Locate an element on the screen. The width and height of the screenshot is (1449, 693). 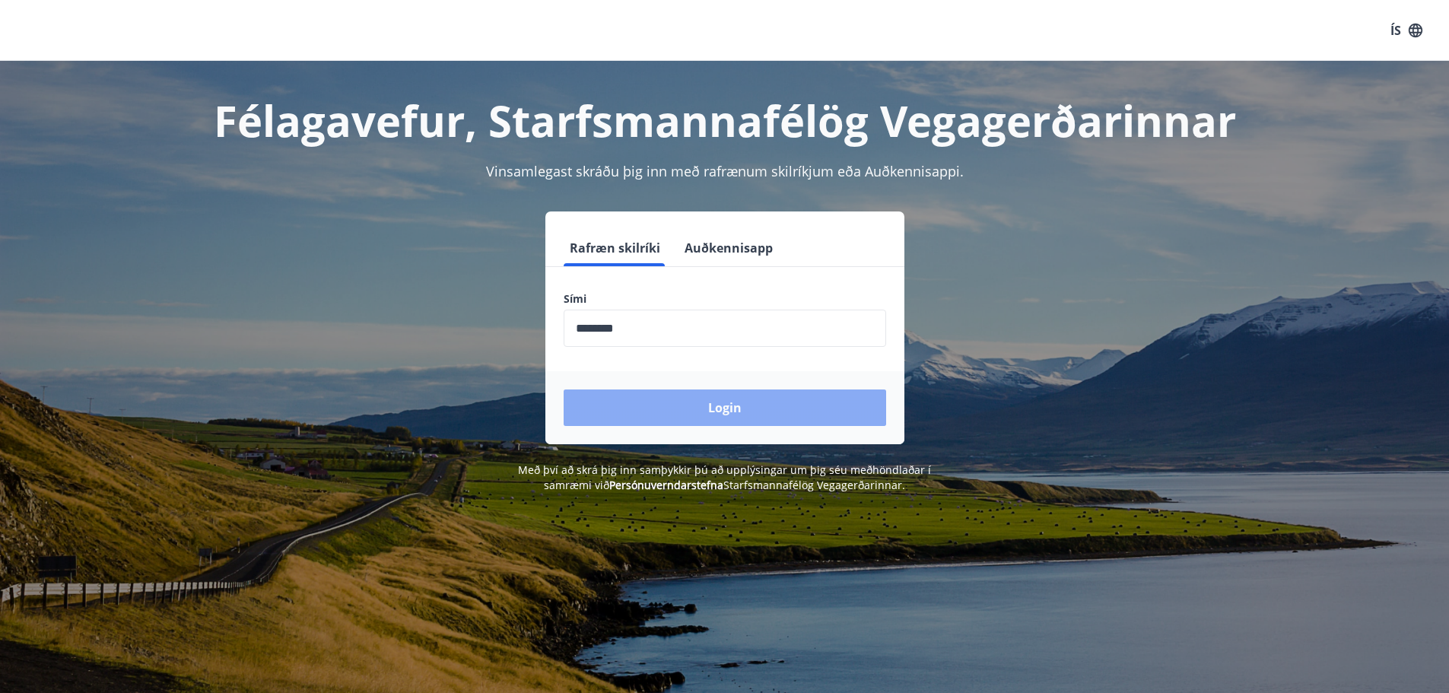
button: Auðkennisapp is located at coordinates (728, 248).